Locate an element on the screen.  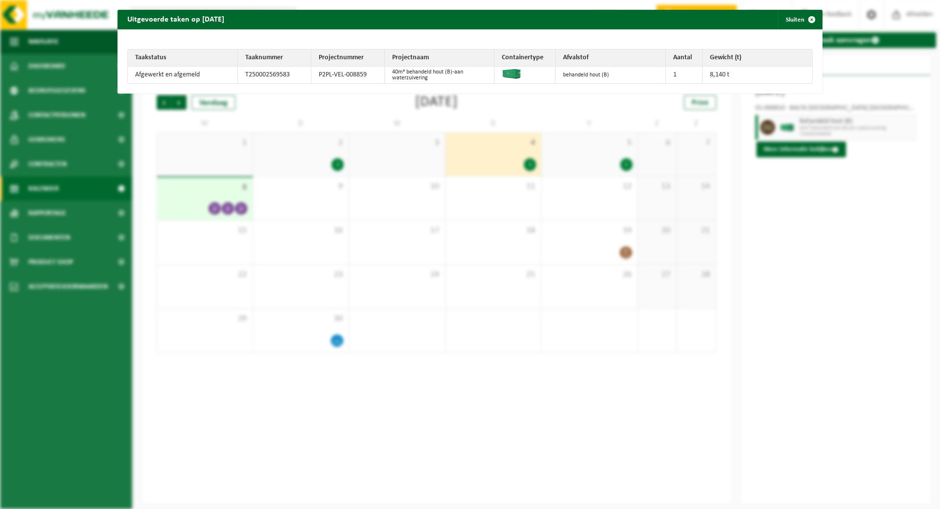
button: Sluiten is located at coordinates (800, 20).